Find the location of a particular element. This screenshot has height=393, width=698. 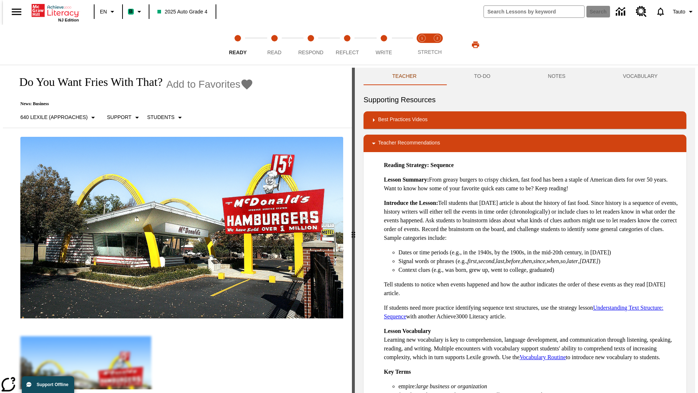

span: Read is located at coordinates (274, 52).